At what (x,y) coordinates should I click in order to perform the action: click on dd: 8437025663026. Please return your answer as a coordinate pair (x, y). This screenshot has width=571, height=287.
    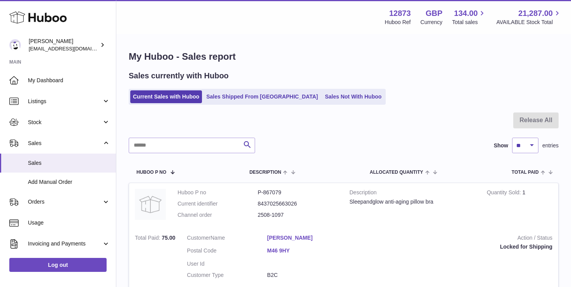
    Looking at the image, I should click on (298, 204).